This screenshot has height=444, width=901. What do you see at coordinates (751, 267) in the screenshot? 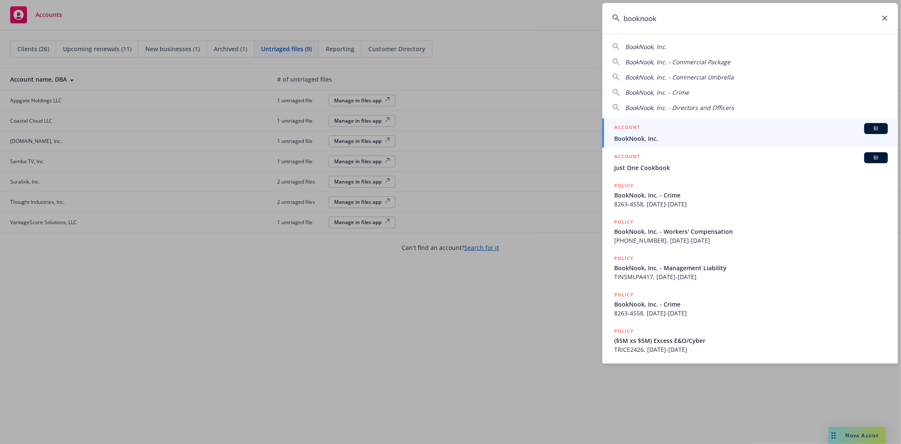
I see `span: BookNook, Inc. - Management Liability` at bounding box center [751, 267].